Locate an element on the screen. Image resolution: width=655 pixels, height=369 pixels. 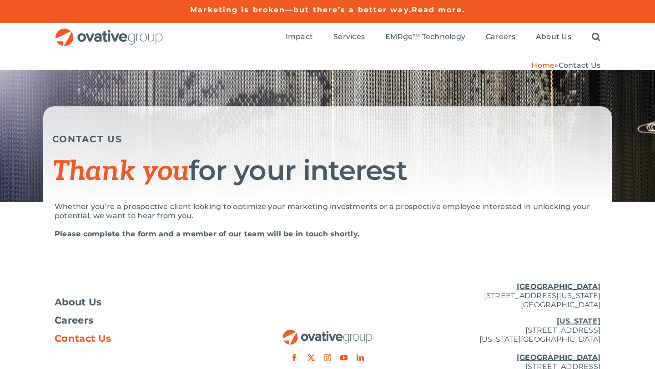
a: Marketing is broken—but there’s a better way. is located at coordinates (301, 10).